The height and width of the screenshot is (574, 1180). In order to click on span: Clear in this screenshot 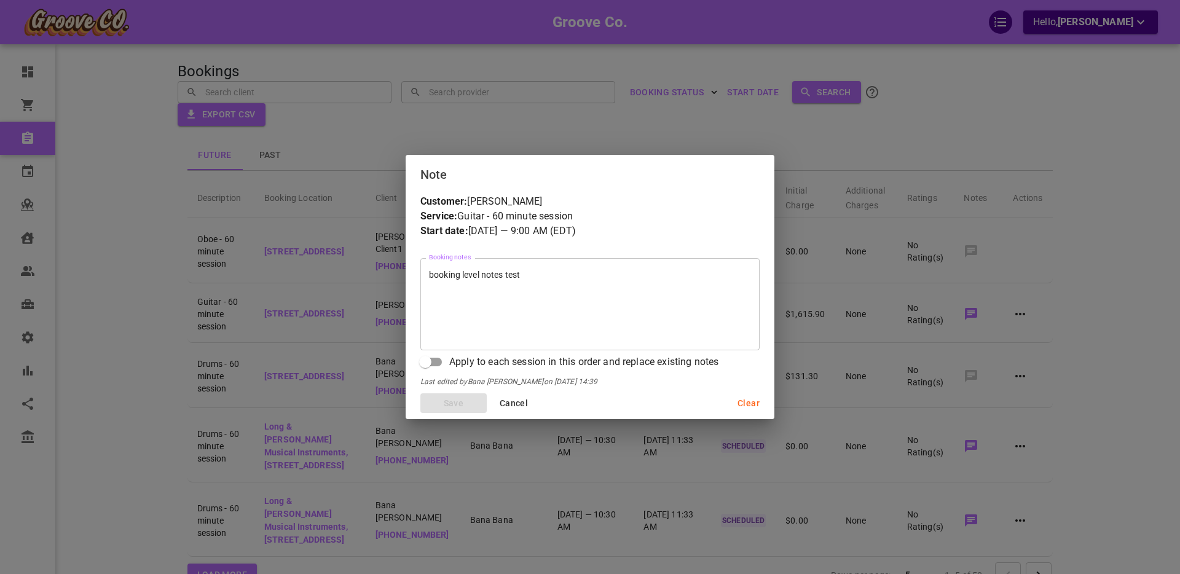, I will do `click(748, 403)`.